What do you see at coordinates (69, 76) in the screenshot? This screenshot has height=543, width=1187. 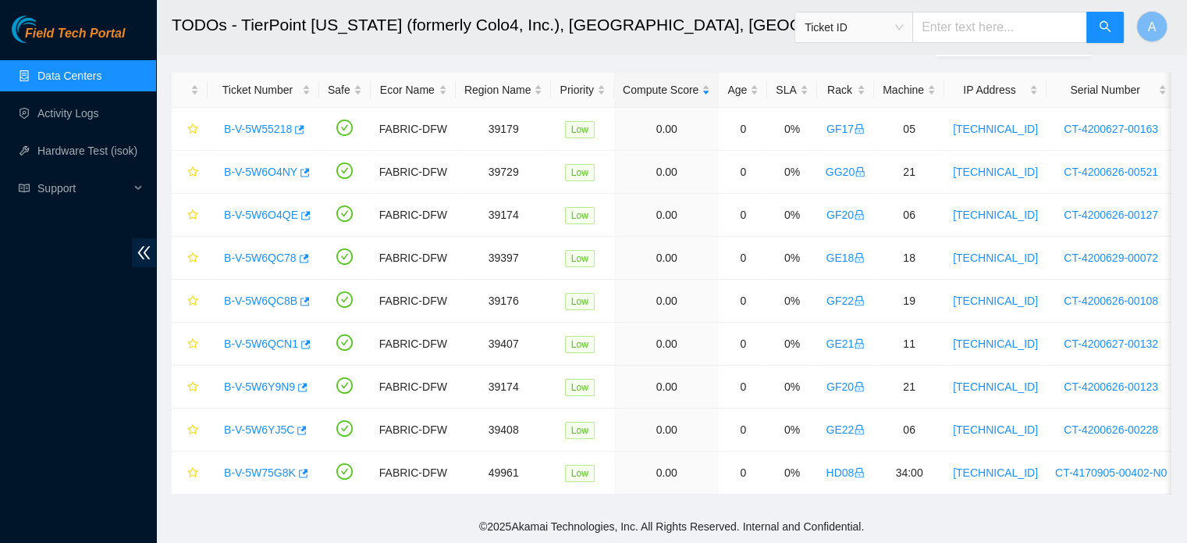 I see `a: Data Centers` at bounding box center [69, 76].